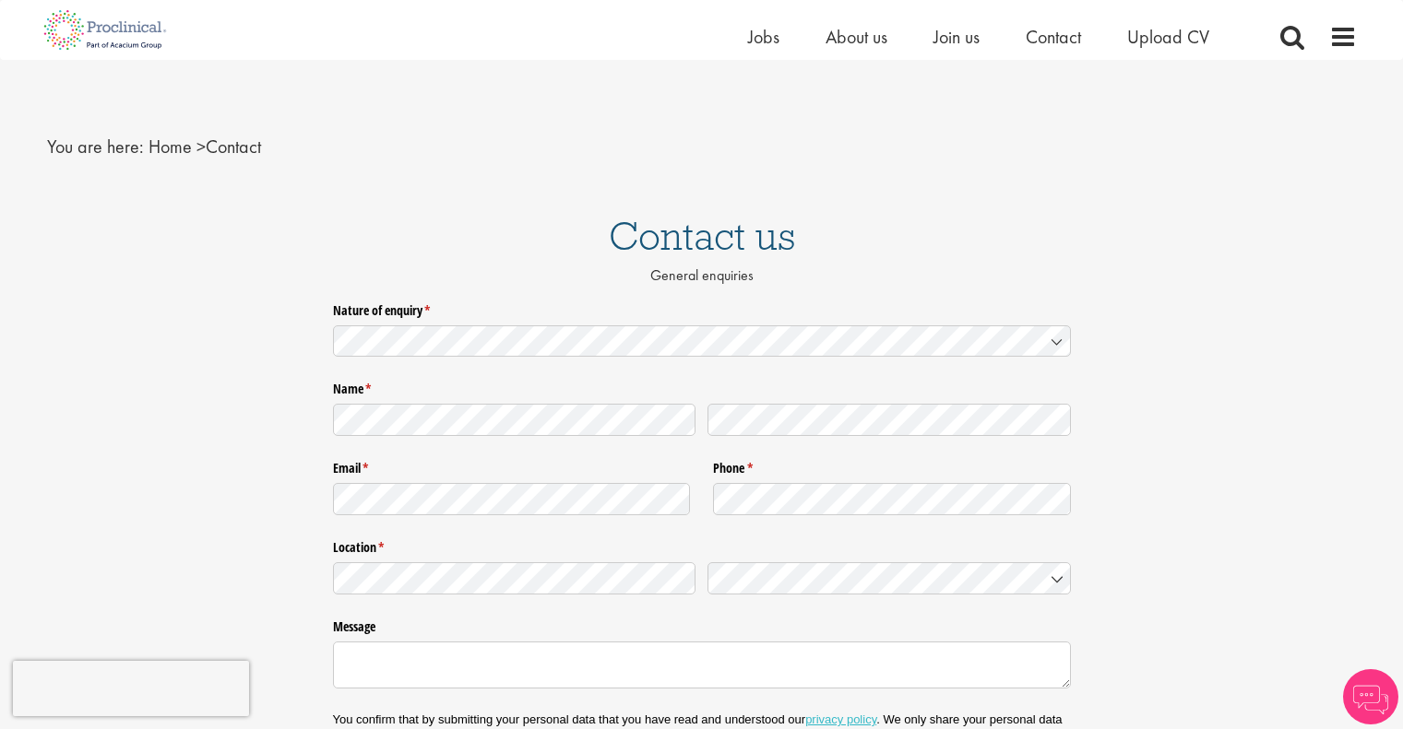  I want to click on label: Nature of enquiry, so click(702, 307).